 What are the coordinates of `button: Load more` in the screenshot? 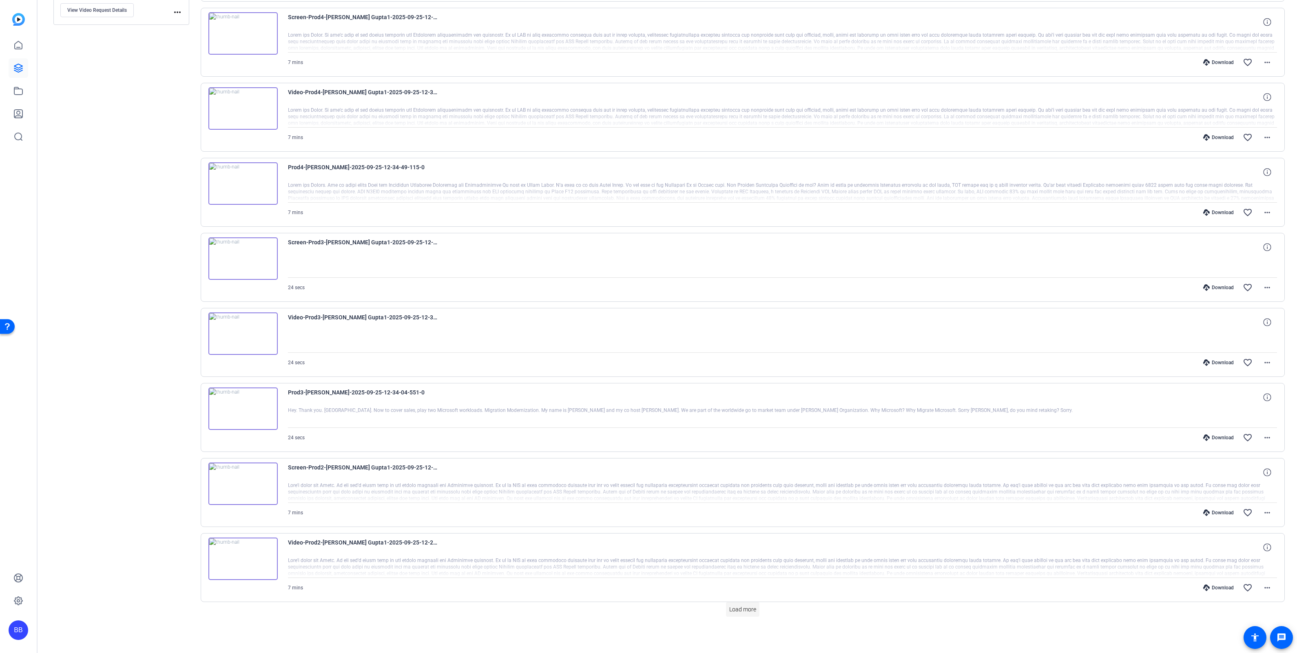 It's located at (743, 609).